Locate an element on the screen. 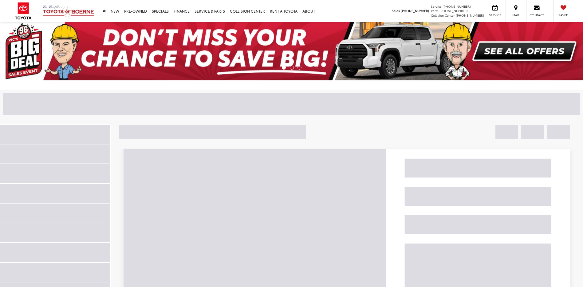 The image size is (583, 287). img: Vic Vaughan Toyota of Boerne is located at coordinates (69, 11).